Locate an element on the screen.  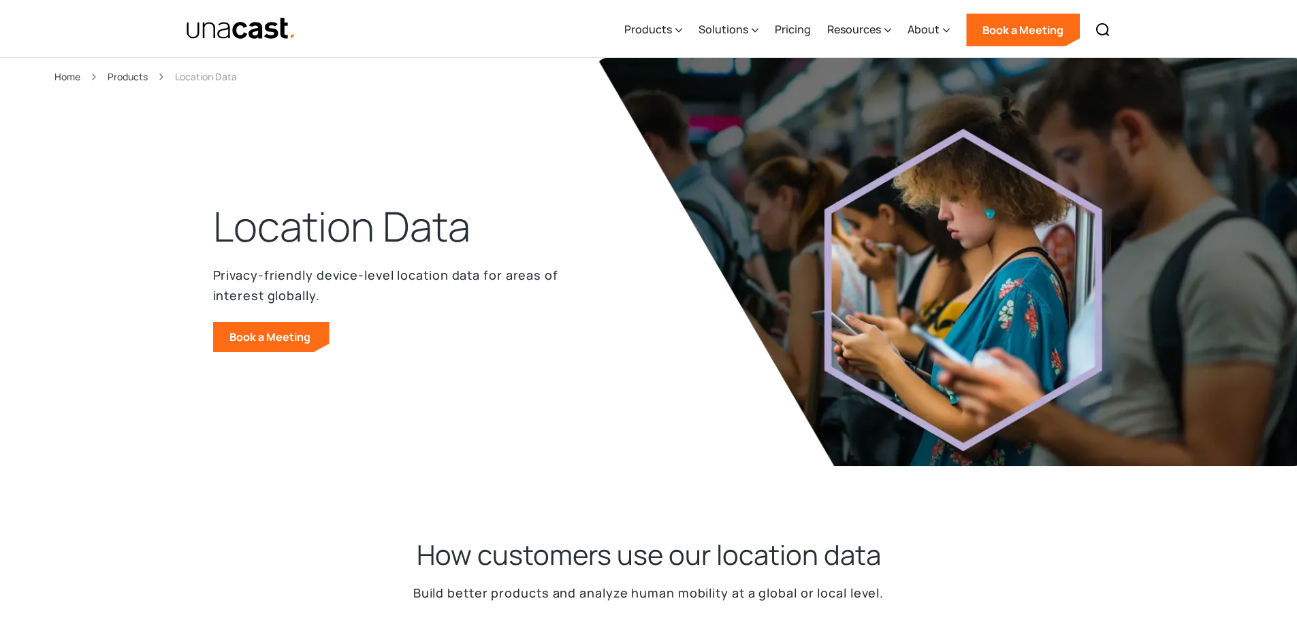
p: Privacy-friendly device-level location data for areas of interest globally. is located at coordinates (390, 285).